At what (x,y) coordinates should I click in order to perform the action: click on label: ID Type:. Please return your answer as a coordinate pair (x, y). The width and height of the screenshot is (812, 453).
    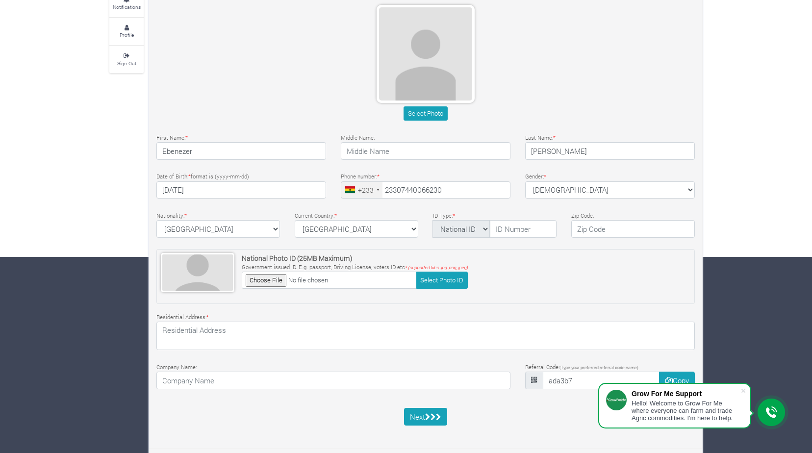
    Looking at the image, I should click on (444, 216).